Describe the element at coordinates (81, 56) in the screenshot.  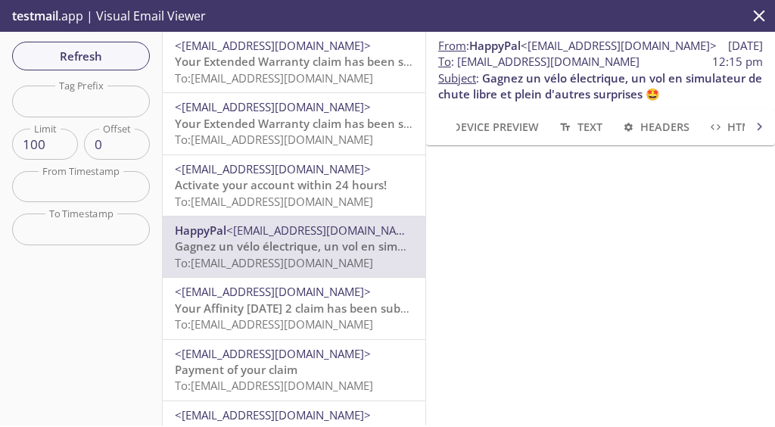
I see `button: Refresh` at that location.